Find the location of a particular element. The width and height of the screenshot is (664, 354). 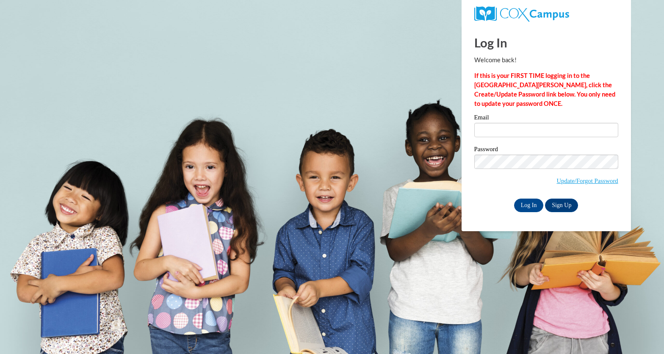

a: Sign Up is located at coordinates (562, 205).